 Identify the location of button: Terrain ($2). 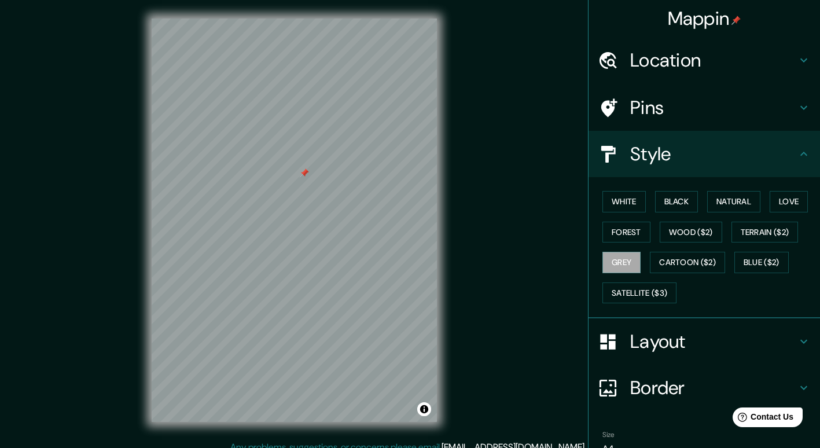
(765, 232).